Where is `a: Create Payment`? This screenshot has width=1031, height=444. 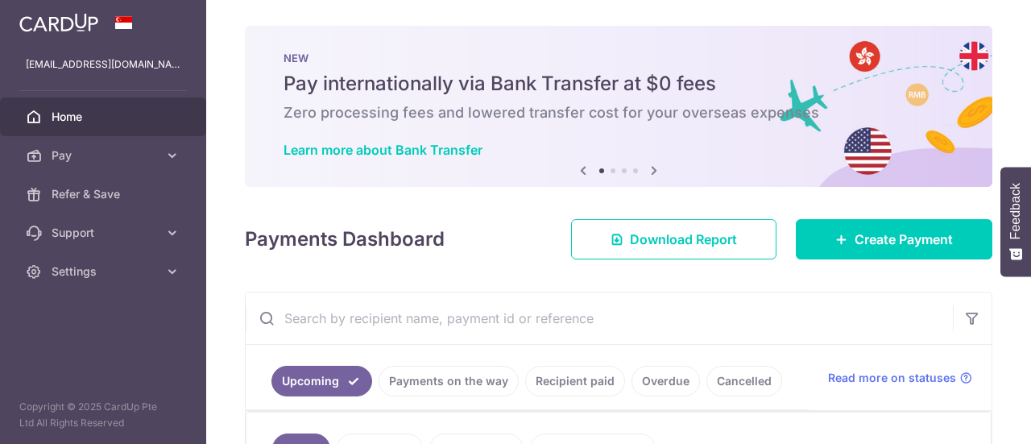
a: Create Payment is located at coordinates (894, 239).